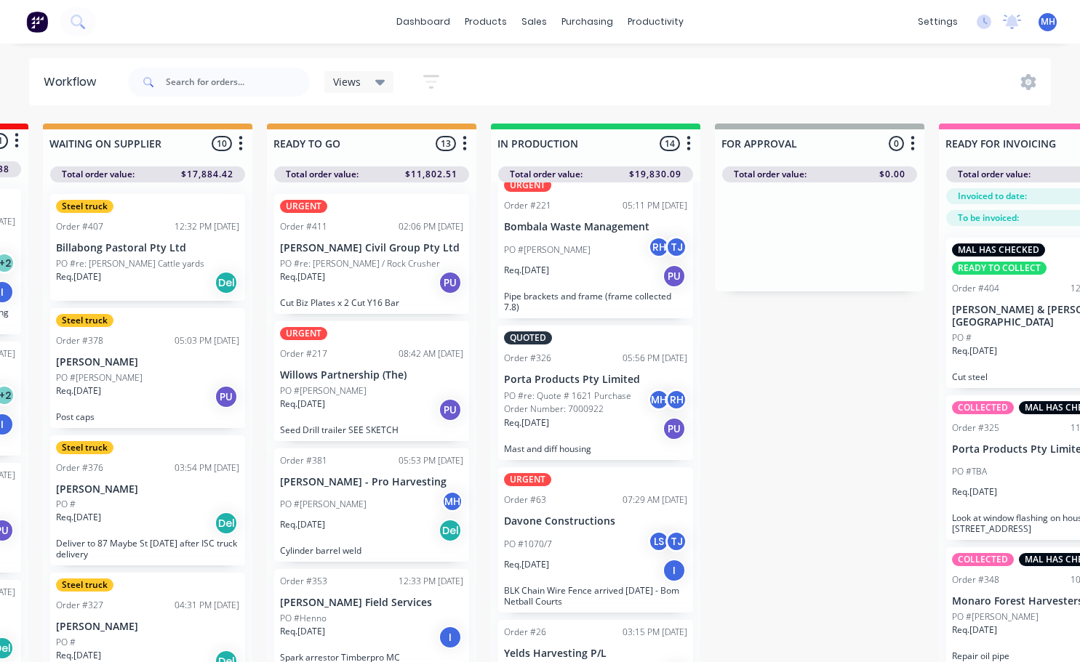 This screenshot has width=1080, height=662. Describe the element at coordinates (238, 82) in the screenshot. I see `input: Search for orders...` at that location.